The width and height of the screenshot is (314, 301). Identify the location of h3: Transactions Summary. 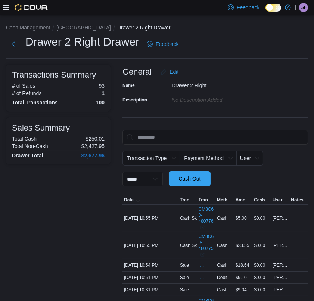
(54, 75).